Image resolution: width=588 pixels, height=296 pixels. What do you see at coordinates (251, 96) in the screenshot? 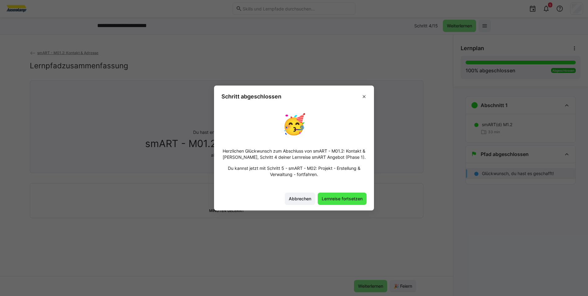
I see `h3: Schritt abgeschlossen` at bounding box center [251, 96].